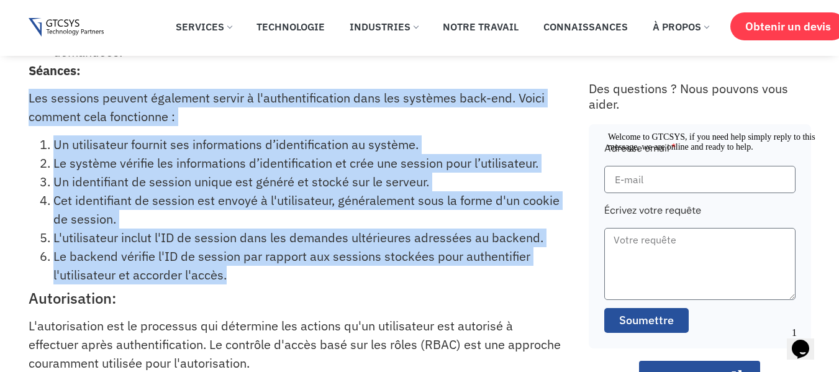  Describe the element at coordinates (647, 320) in the screenshot. I see `font: Soumettre` at that location.